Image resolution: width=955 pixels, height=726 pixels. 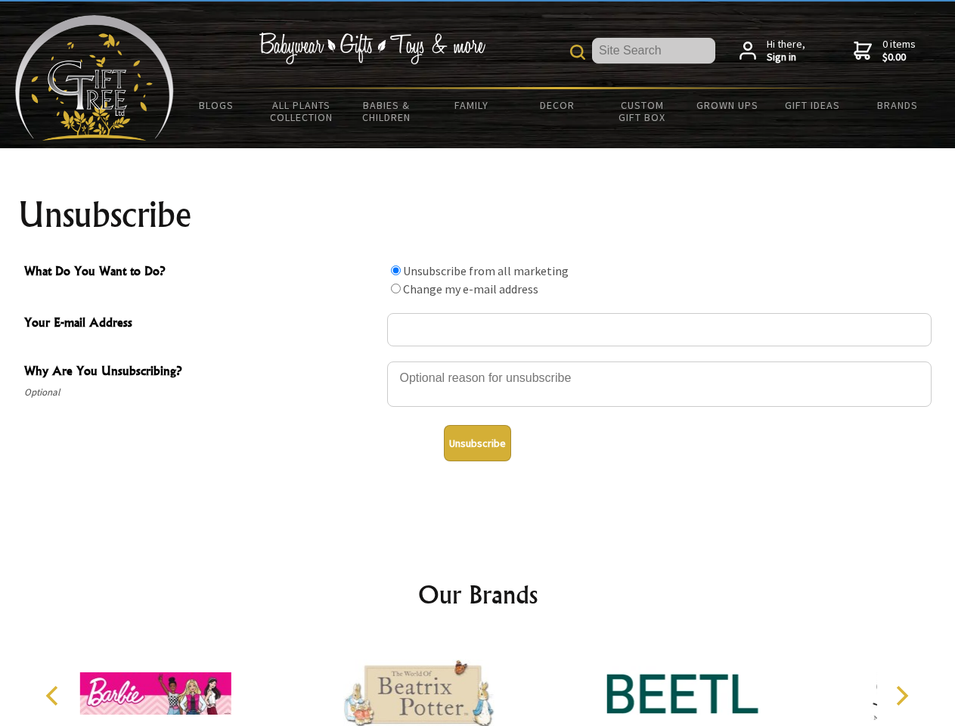 I want to click on a: Hi there,Sign in, so click(x=772, y=51).